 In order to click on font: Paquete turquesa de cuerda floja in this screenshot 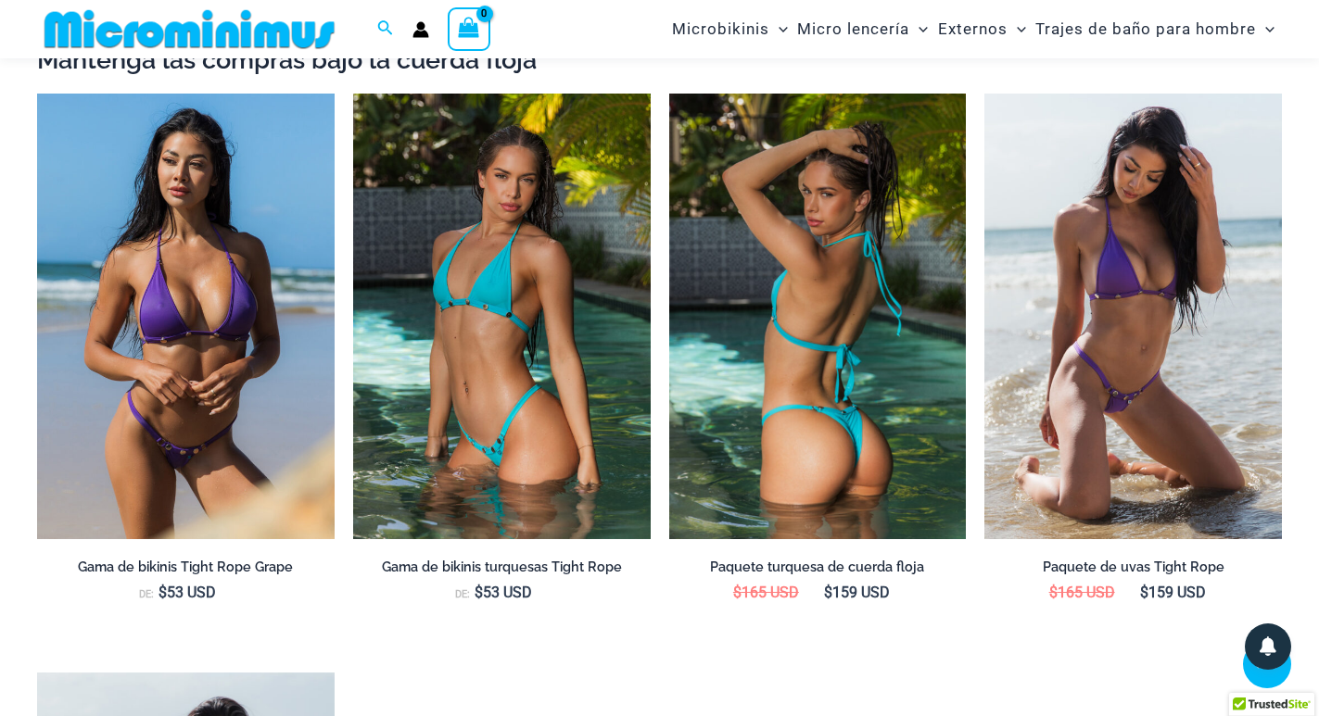, I will do `click(816, 566)`.